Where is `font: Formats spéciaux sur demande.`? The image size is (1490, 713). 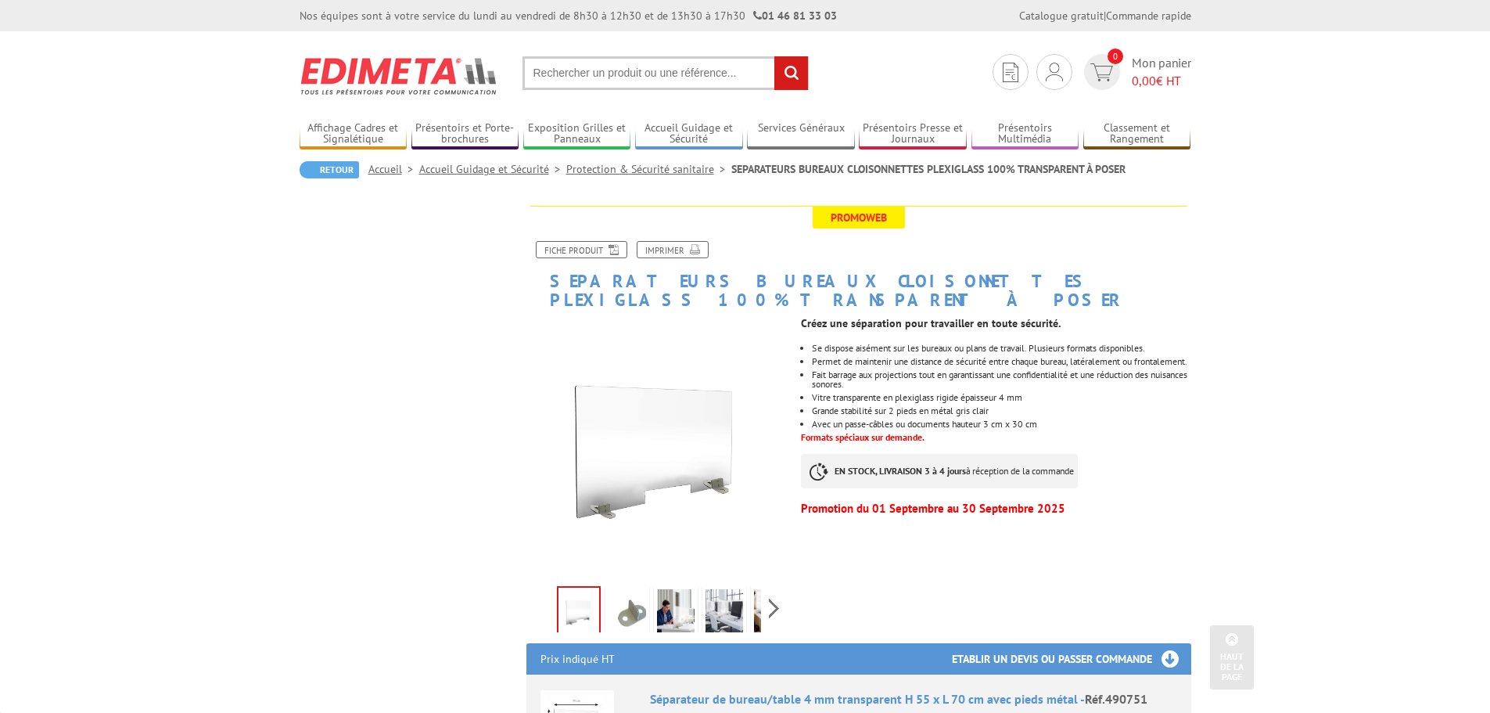 font: Formats spéciaux sur demande. is located at coordinates (863, 436).